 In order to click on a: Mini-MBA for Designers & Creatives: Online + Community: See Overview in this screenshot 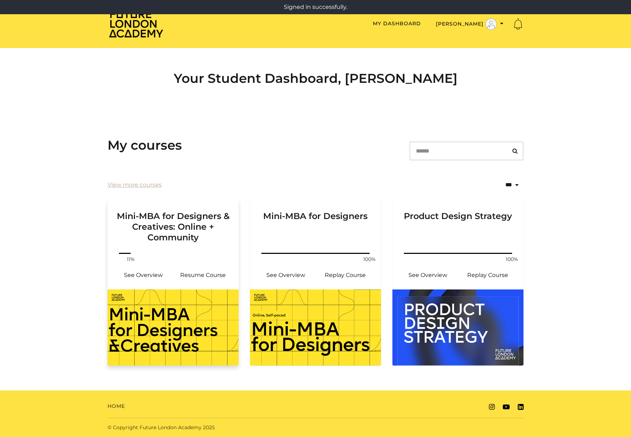, I will do `click(143, 276)`.